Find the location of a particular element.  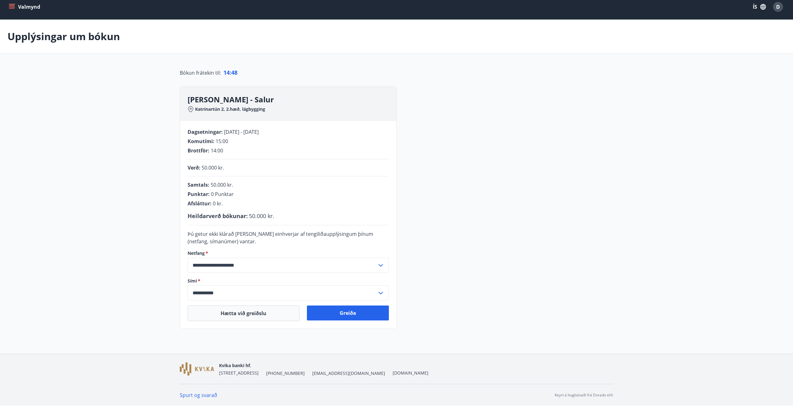

label: Sími is located at coordinates (288, 281).